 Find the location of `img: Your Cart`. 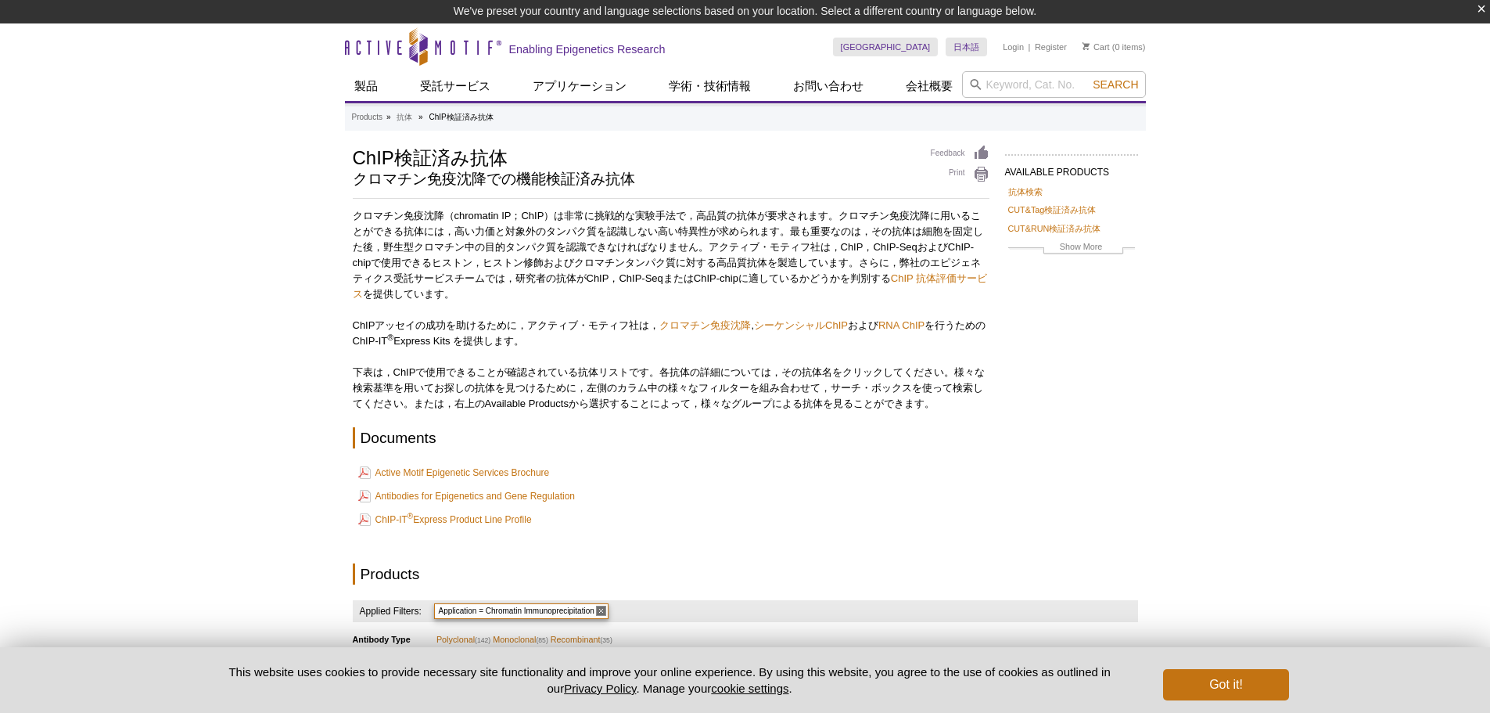

img: Your Cart is located at coordinates (1086, 46).